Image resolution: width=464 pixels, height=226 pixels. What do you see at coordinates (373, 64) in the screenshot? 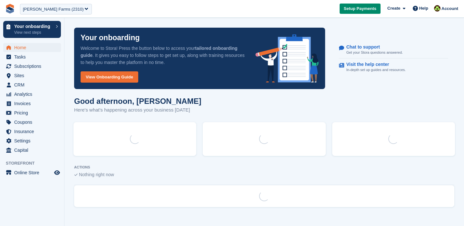
I see `p: Visit the help center` at bounding box center [373, 64].